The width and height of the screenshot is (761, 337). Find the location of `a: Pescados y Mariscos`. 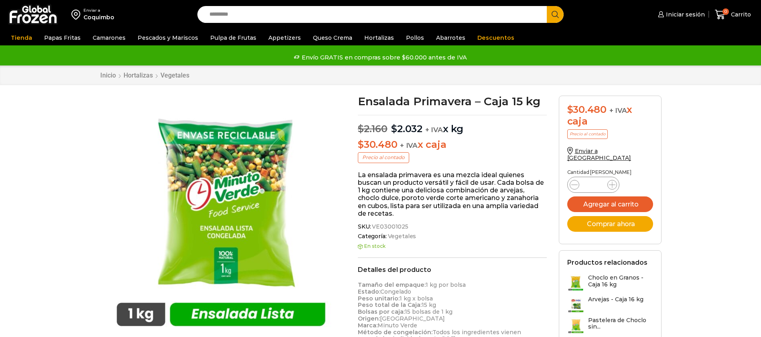

a: Pescados y Mariscos is located at coordinates (168, 38).